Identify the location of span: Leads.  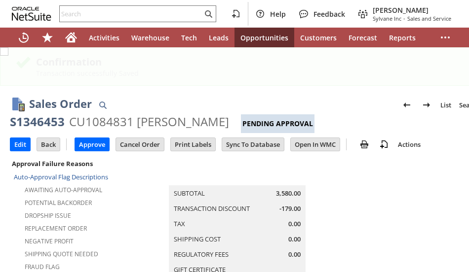
(219, 37).